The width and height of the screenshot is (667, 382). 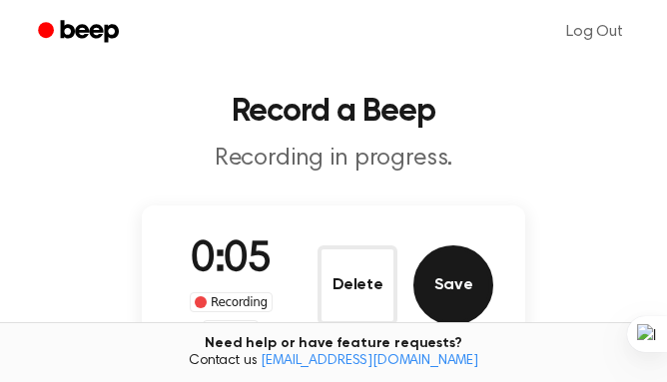 What do you see at coordinates (231, 302) in the screenshot?
I see `div: Recording` at bounding box center [231, 302].